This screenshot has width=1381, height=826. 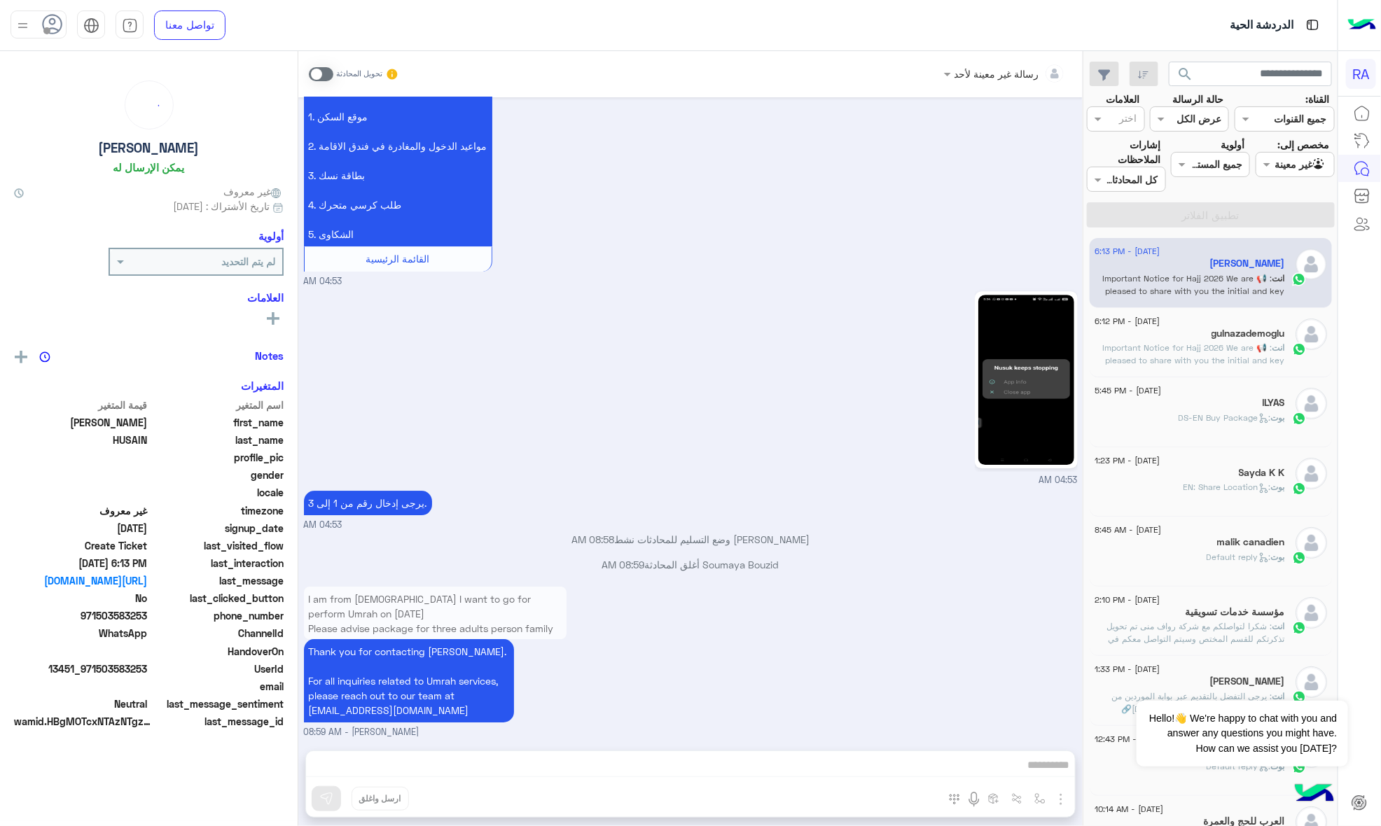 What do you see at coordinates (22, 25) in the screenshot?
I see `img: profile` at bounding box center [22, 25].